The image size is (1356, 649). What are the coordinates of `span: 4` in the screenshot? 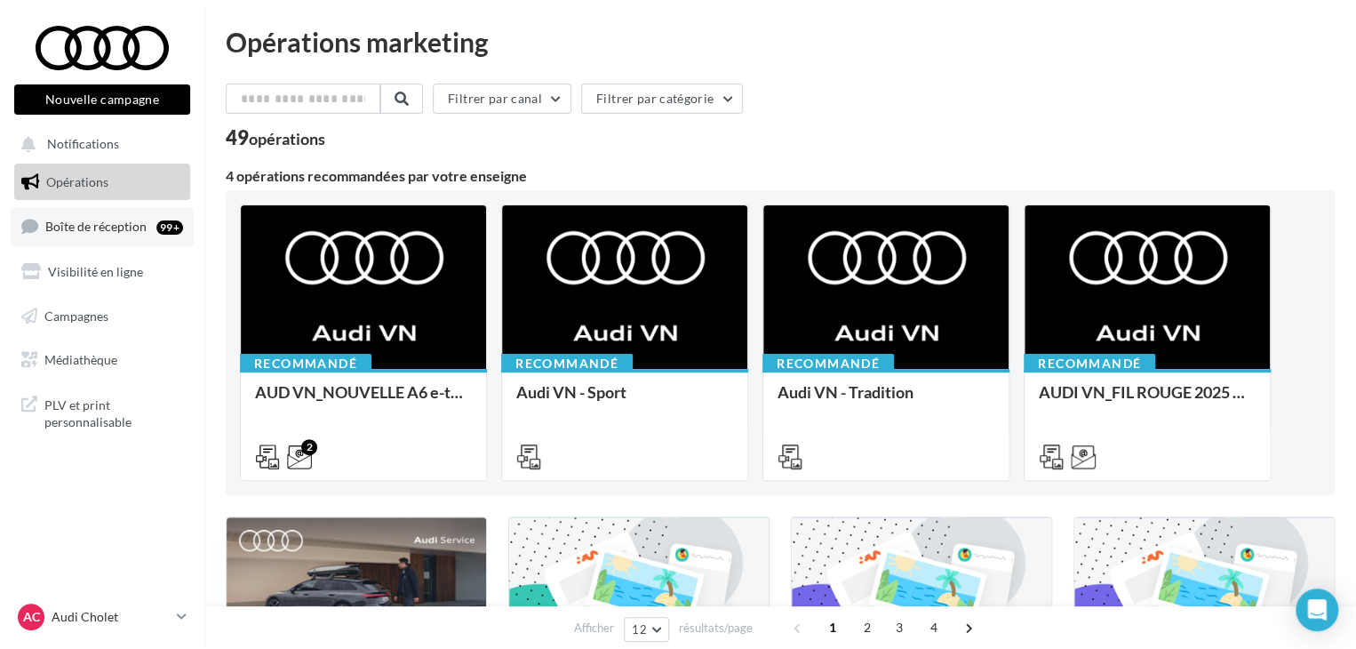 It's located at (934, 628).